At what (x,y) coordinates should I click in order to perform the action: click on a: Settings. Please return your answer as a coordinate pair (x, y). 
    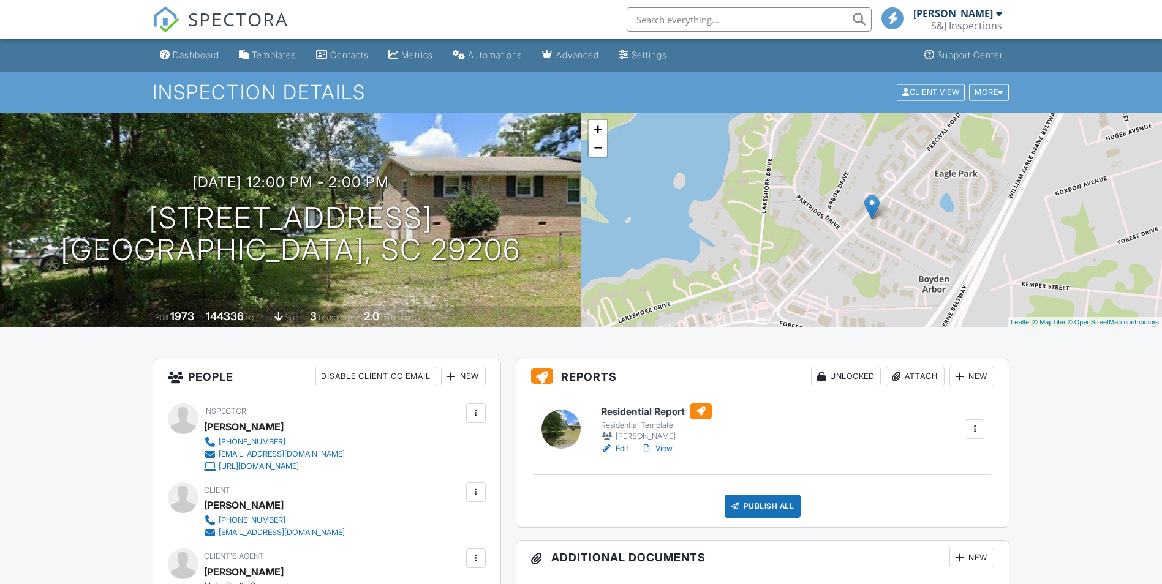
    Looking at the image, I should click on (643, 55).